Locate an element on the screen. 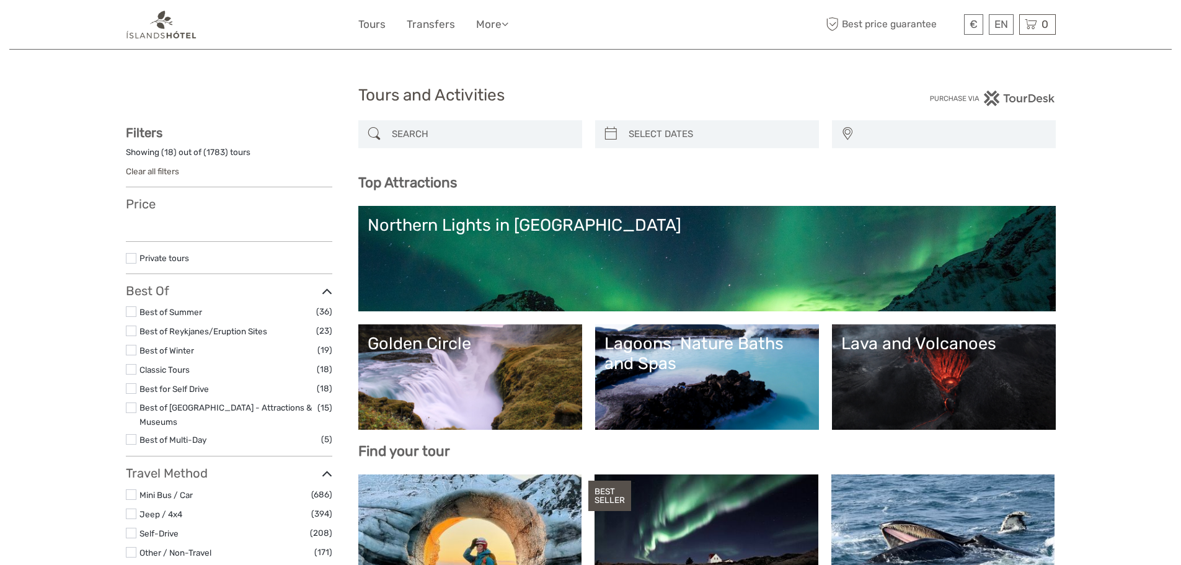 This screenshot has height=565, width=1181. div: Golden Circle is located at coordinates (470, 343).